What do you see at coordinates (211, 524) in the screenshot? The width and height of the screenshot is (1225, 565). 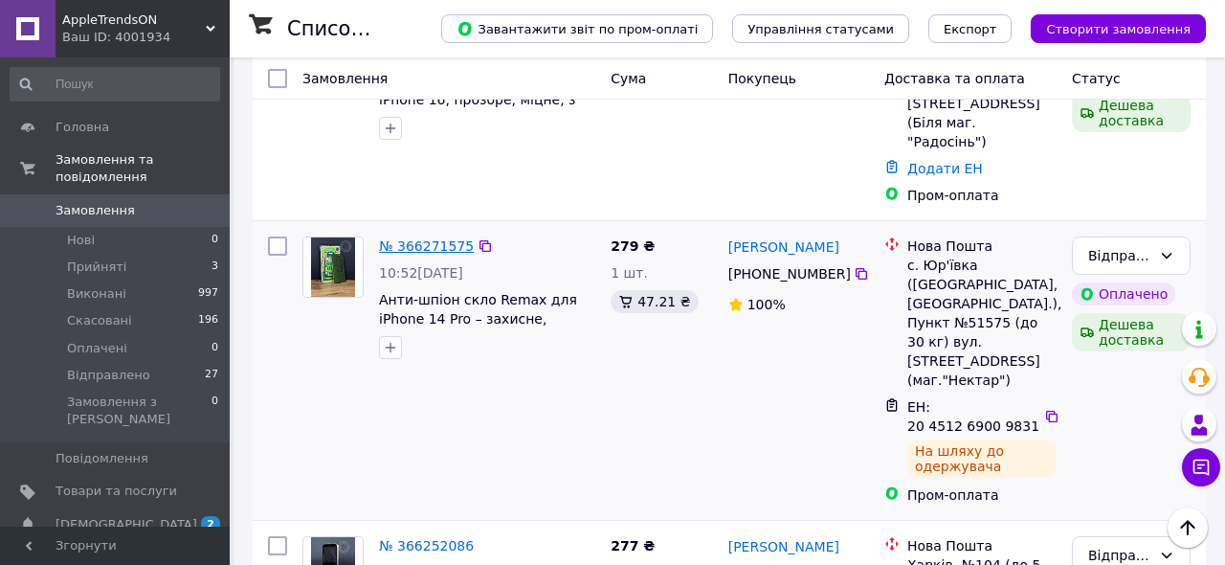 I see `span: 2` at bounding box center [211, 524].